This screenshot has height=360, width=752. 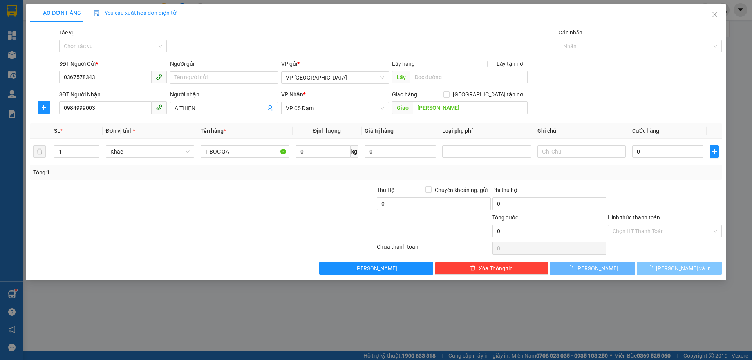 What do you see at coordinates (40, 152) in the screenshot?
I see `button: delete` at bounding box center [40, 152].